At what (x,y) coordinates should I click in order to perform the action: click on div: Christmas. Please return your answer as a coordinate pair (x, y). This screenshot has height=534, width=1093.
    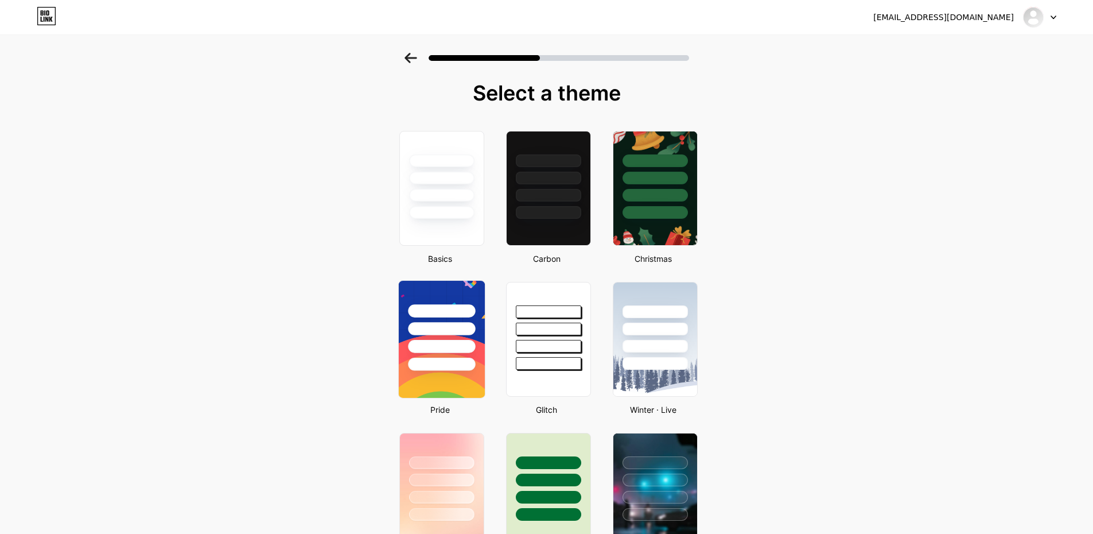
    Looking at the image, I should click on (654, 258).